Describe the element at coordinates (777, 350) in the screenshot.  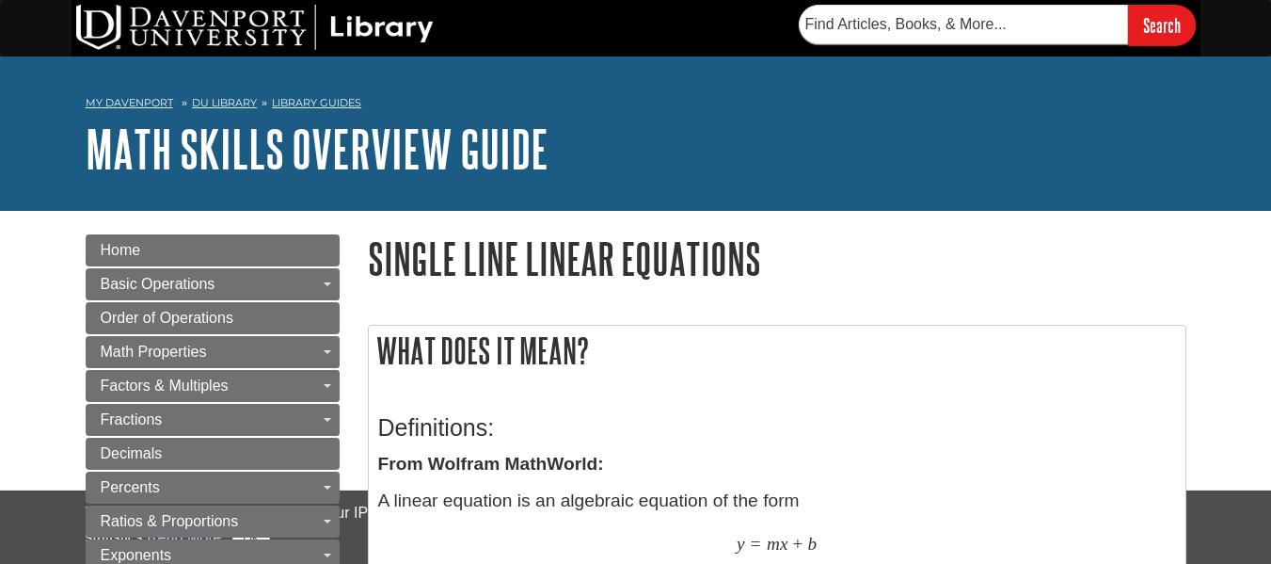
I see `h2: What does it mean?` at that location.